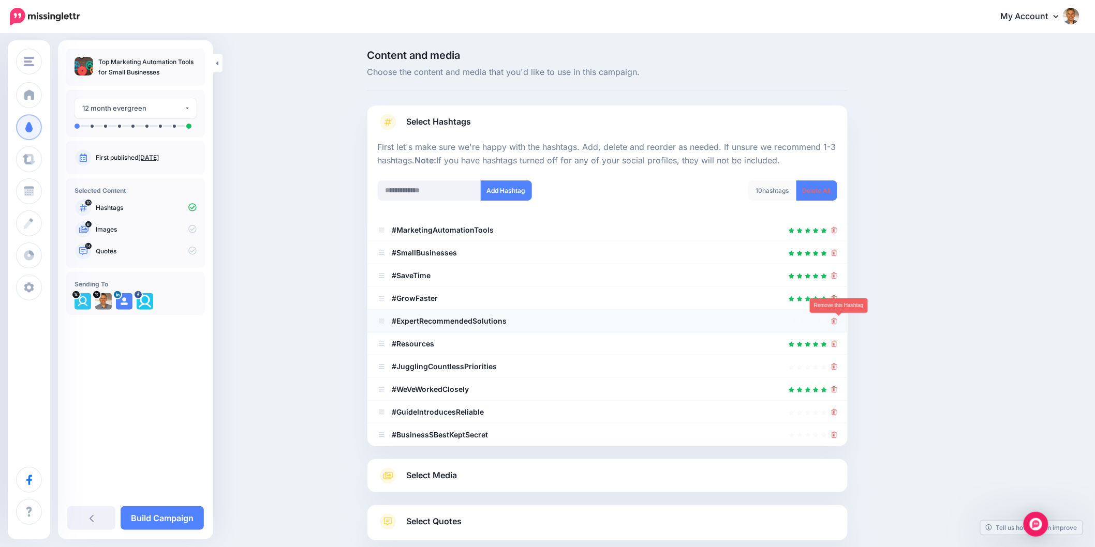 The image size is (1095, 547). What do you see at coordinates (1035, 17) in the screenshot?
I see `a: My Account` at bounding box center [1035, 17].